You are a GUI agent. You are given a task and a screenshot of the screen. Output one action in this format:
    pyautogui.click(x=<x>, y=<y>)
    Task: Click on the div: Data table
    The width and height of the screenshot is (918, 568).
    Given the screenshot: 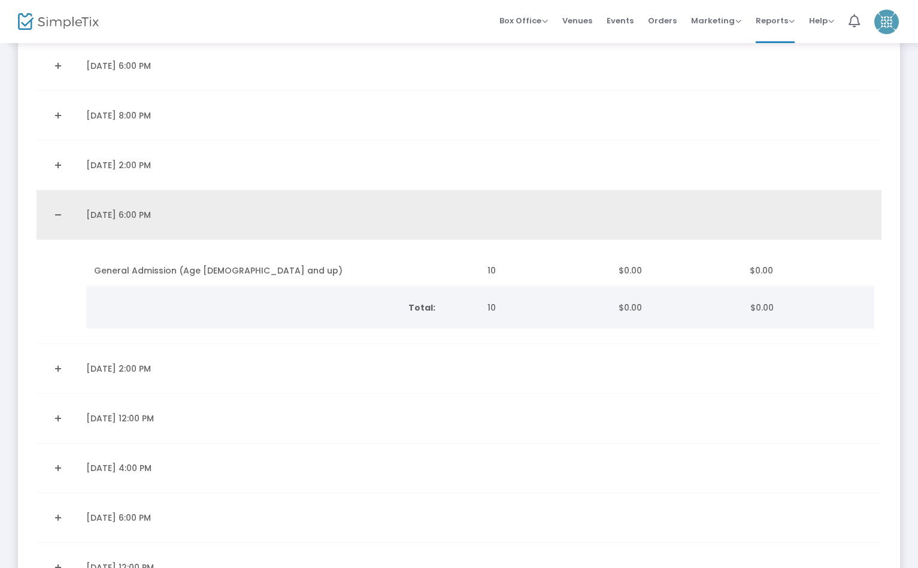 What is the action you would take?
    pyautogui.click(x=480, y=271)
    